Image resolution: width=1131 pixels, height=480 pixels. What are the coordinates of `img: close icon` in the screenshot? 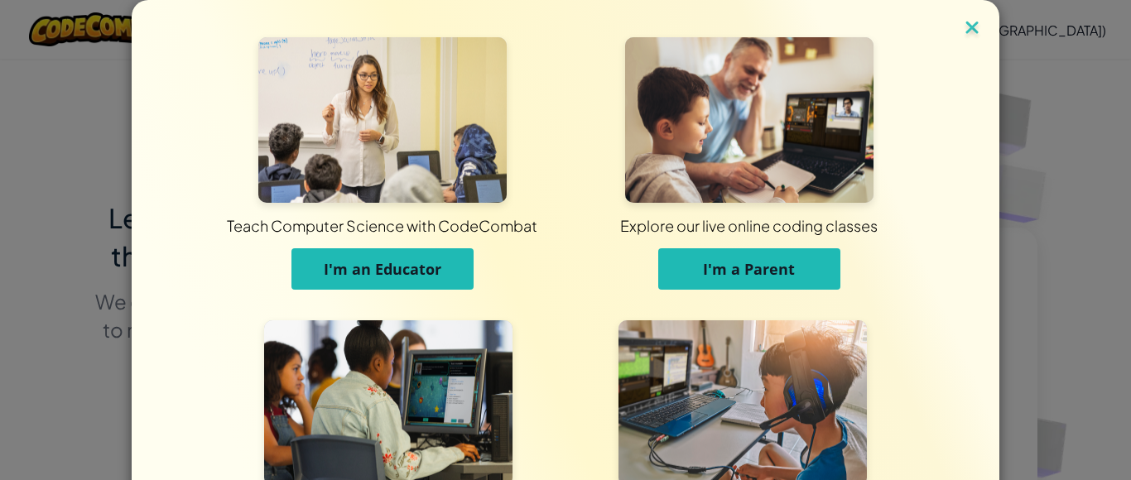 It's located at (972, 29).